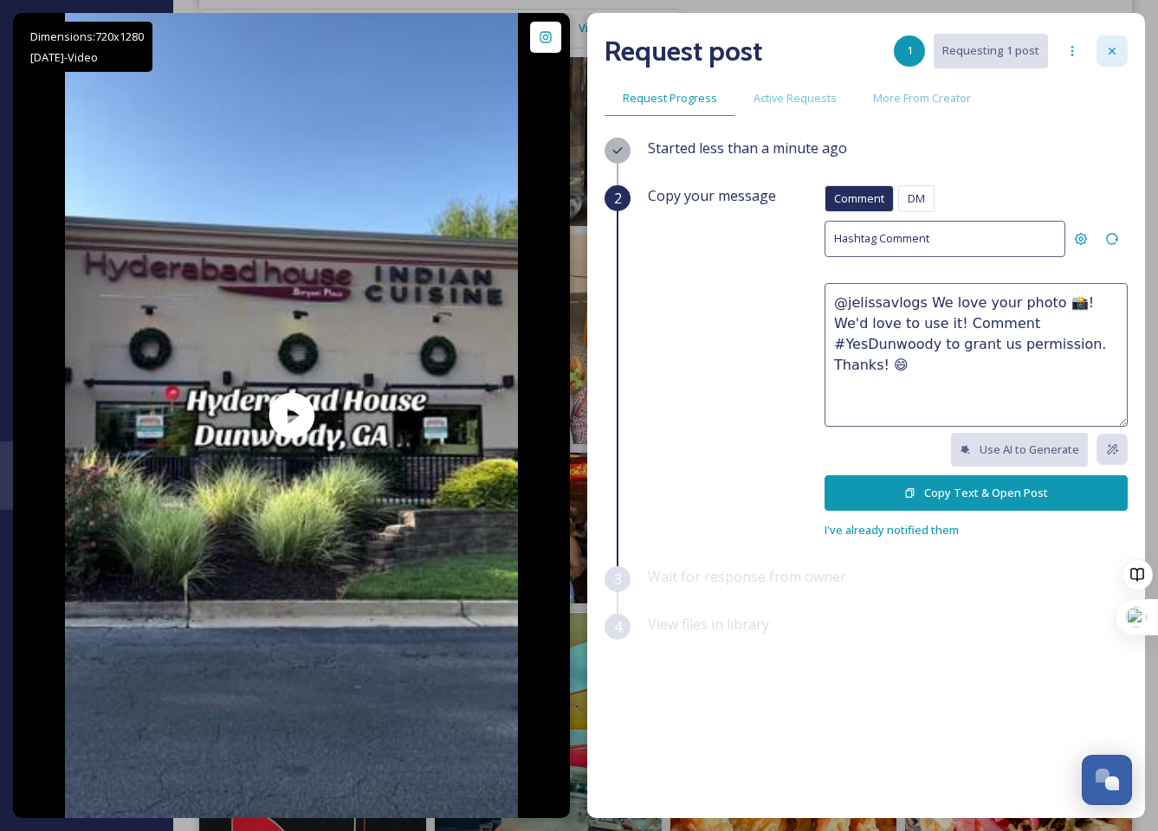  I want to click on span: Active Requests, so click(795, 98).